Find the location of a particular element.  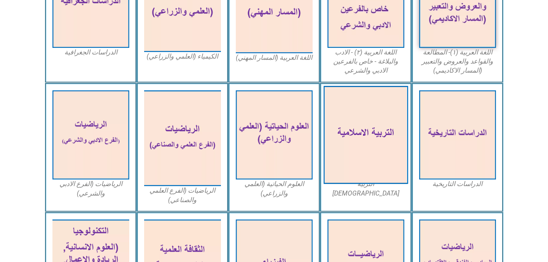

figcaption: العلوم الحياتية (العلمي والزراعي) is located at coordinates (274, 189).